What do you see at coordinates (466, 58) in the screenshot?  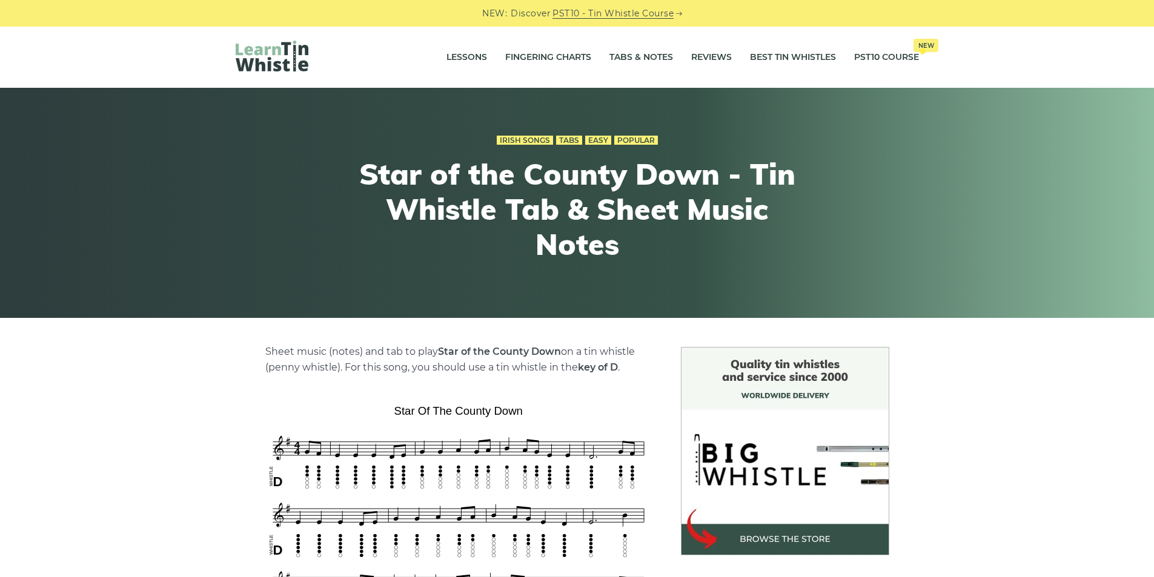 I see `a: Lessons` at bounding box center [466, 58].